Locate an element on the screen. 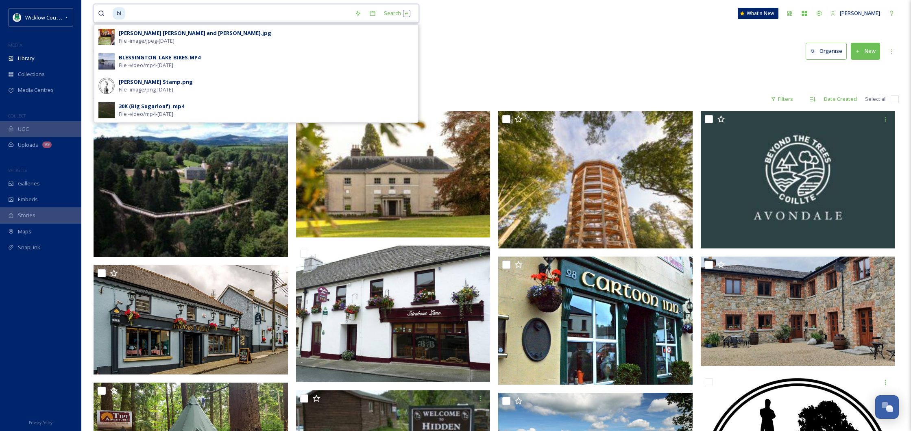 The image size is (911, 431). button: Organise is located at coordinates (826, 51).